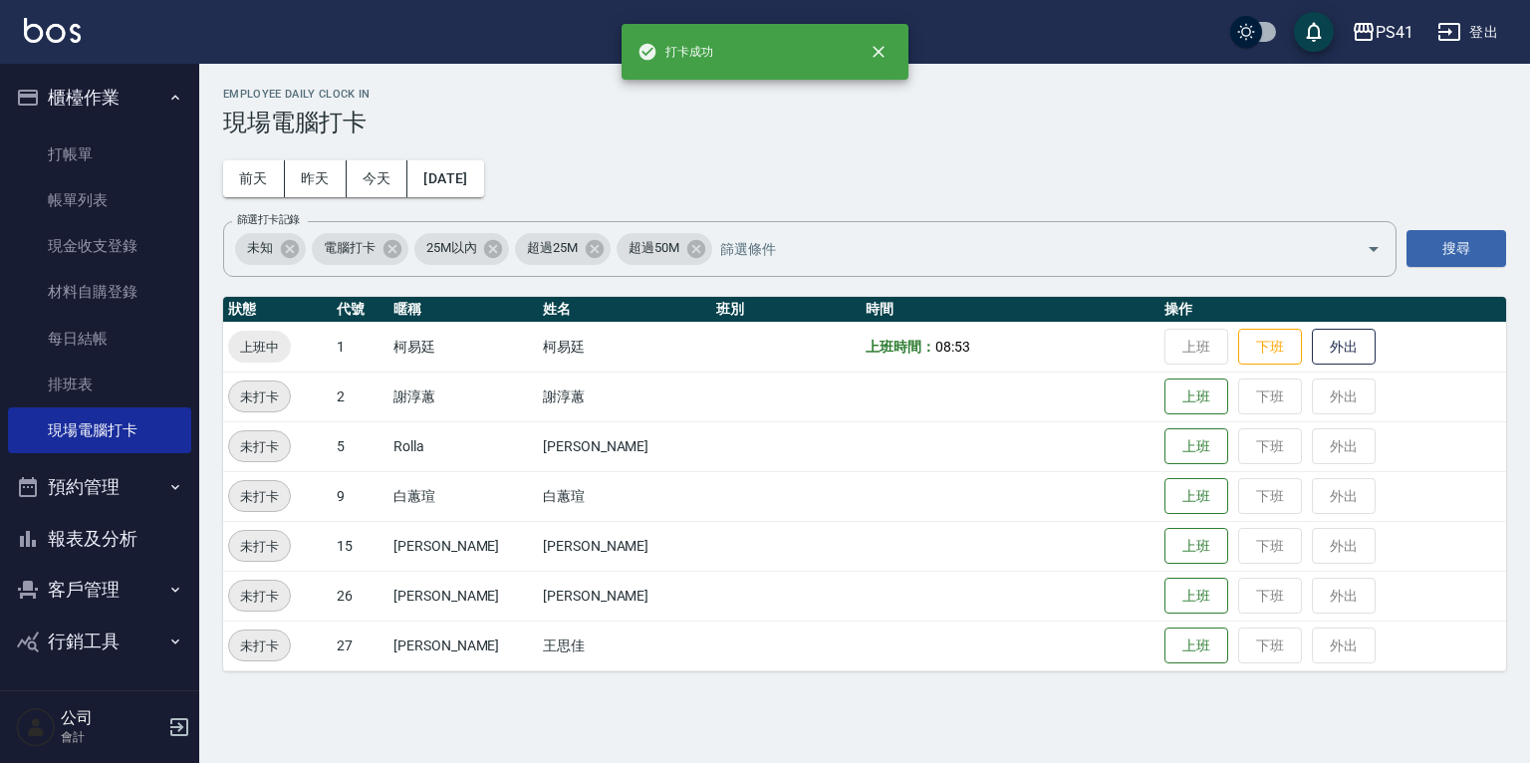 This screenshot has height=763, width=1530. I want to click on span: 超過50M, so click(653, 248).